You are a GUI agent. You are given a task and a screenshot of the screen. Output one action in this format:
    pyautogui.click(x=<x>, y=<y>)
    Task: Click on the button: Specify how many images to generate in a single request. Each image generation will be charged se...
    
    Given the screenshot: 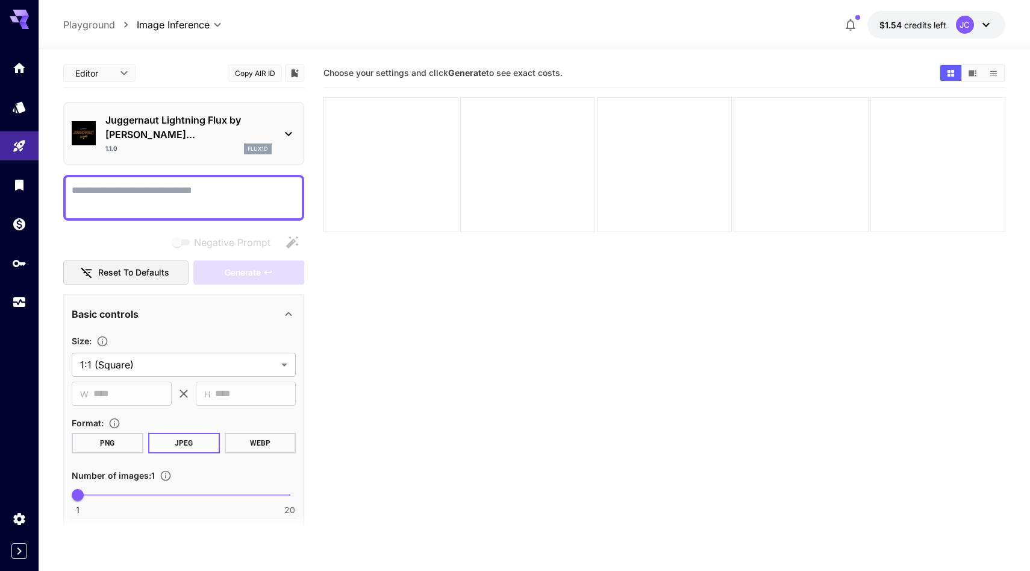 What is the action you would take?
    pyautogui.click(x=166, y=475)
    